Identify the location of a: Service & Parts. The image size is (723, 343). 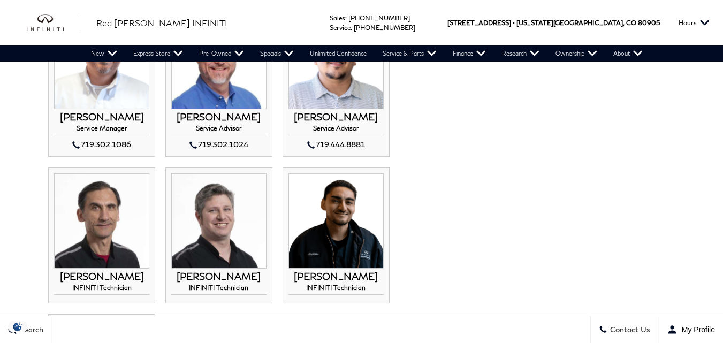
(409, 54).